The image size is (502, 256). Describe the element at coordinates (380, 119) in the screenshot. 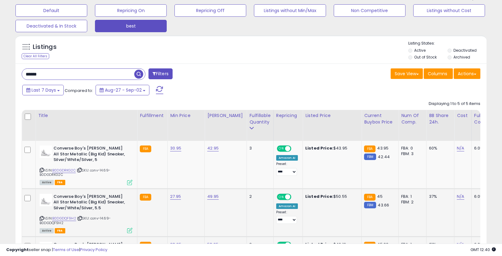

I see `div: Current Buybox Price` at that location.